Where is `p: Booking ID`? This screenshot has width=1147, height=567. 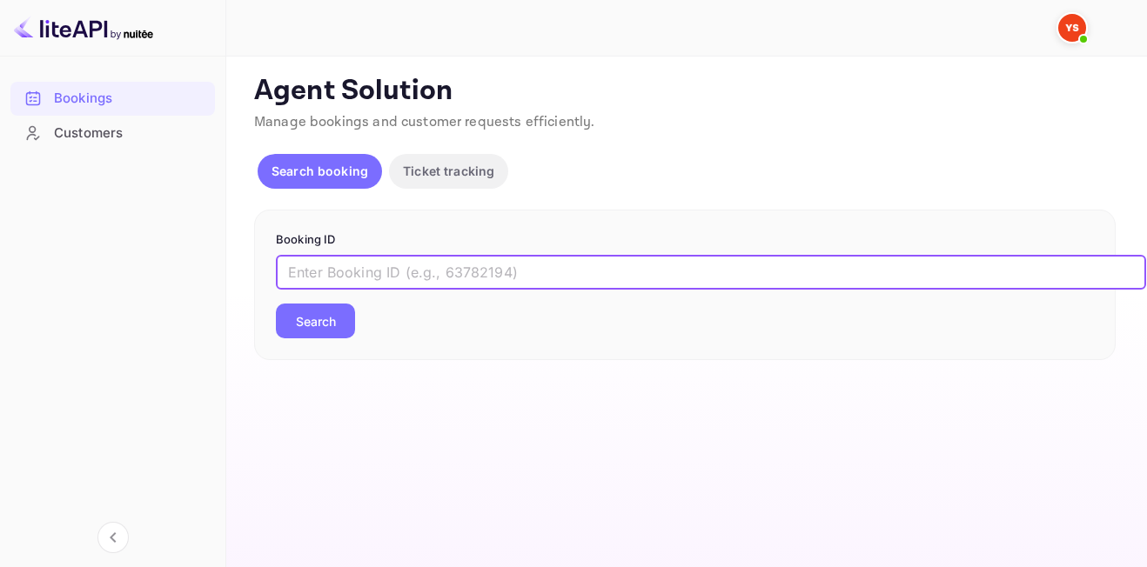
p: Booking ID is located at coordinates (685, 240).